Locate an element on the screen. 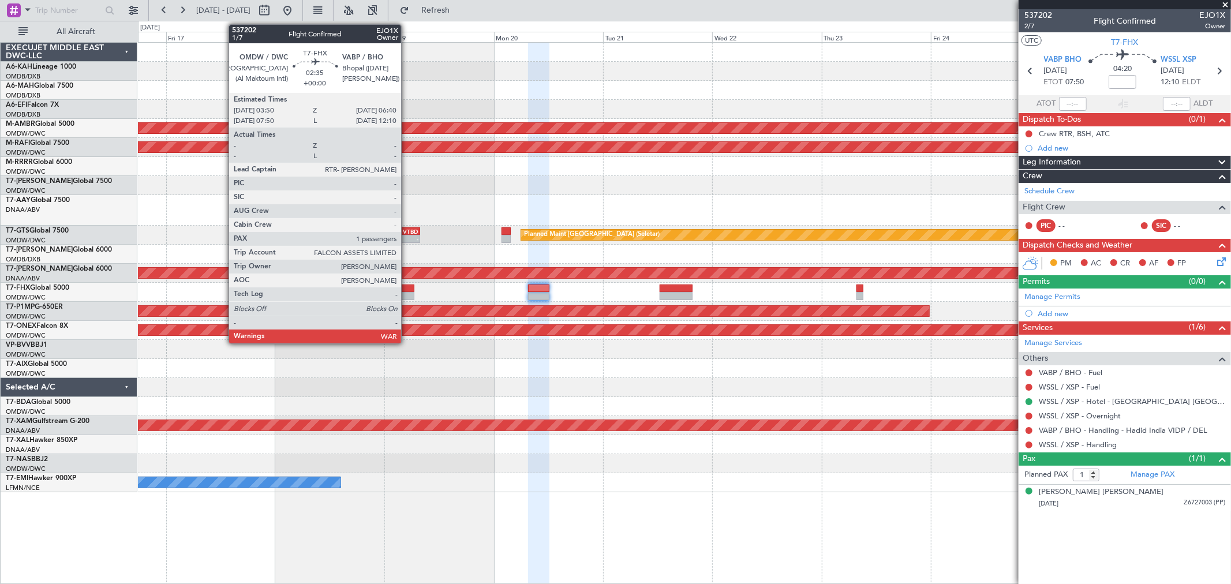  span: T7-AAY is located at coordinates (18, 200).